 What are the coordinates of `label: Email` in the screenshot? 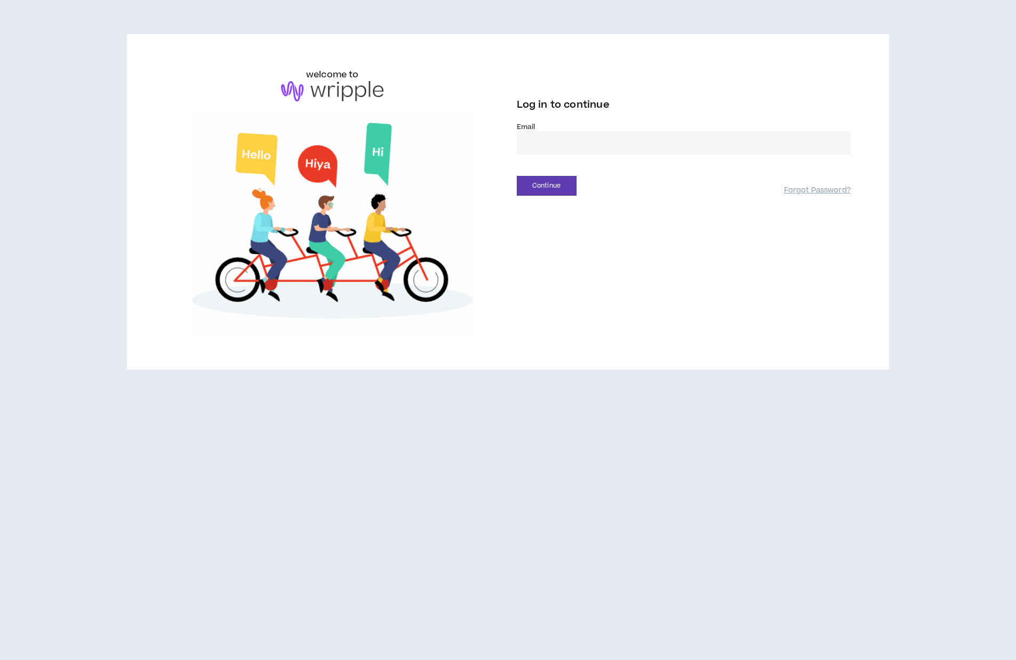 It's located at (684, 127).